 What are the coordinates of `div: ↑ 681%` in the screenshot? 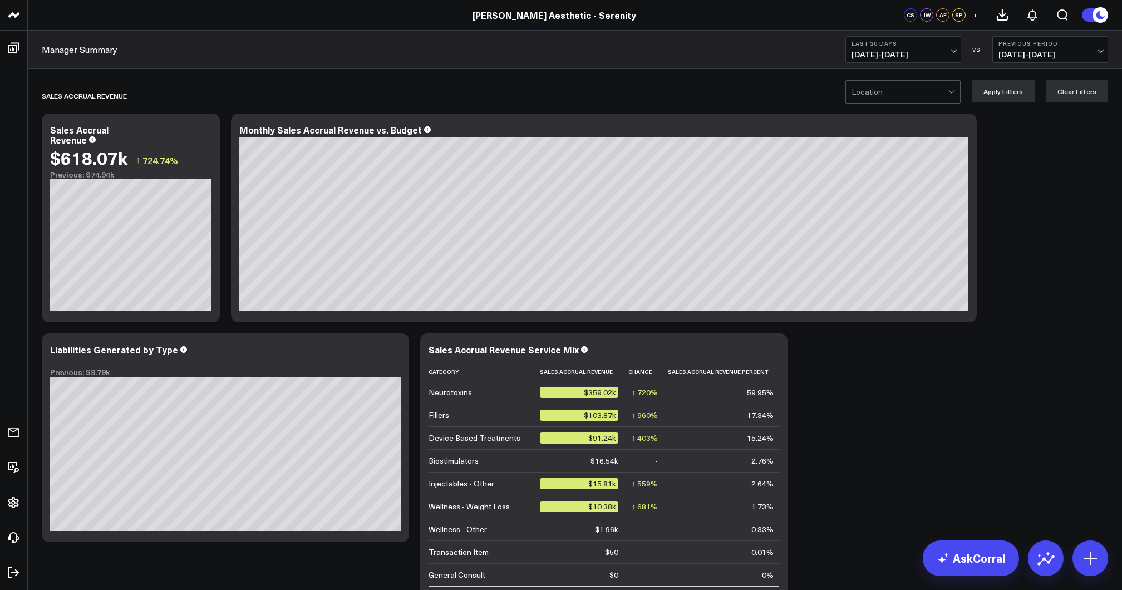 It's located at (645, 507).